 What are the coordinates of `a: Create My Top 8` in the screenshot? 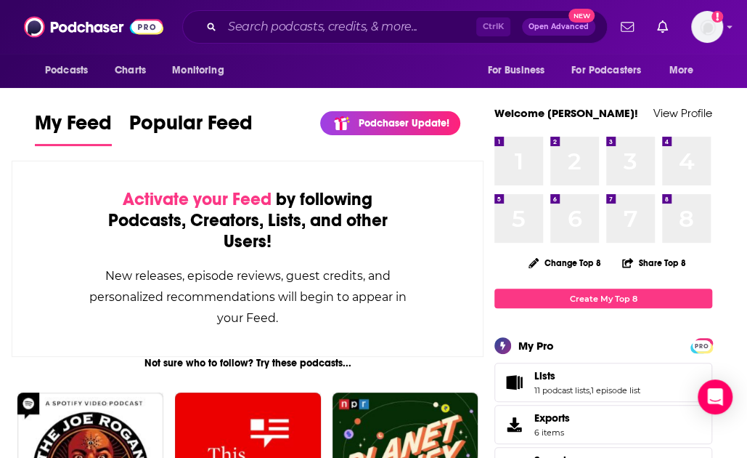 It's located at (604, 298).